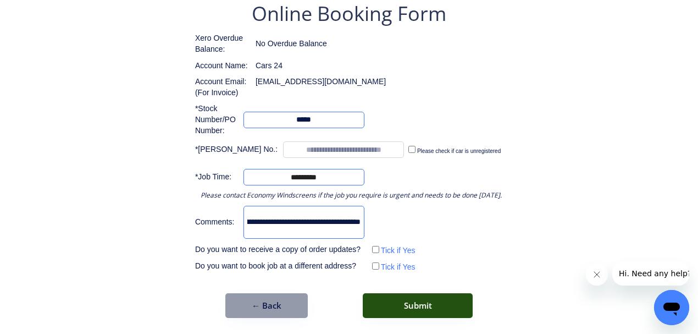 This screenshot has height=334, width=698. Describe the element at coordinates (267, 305) in the screenshot. I see `button: ← Back` at that location.